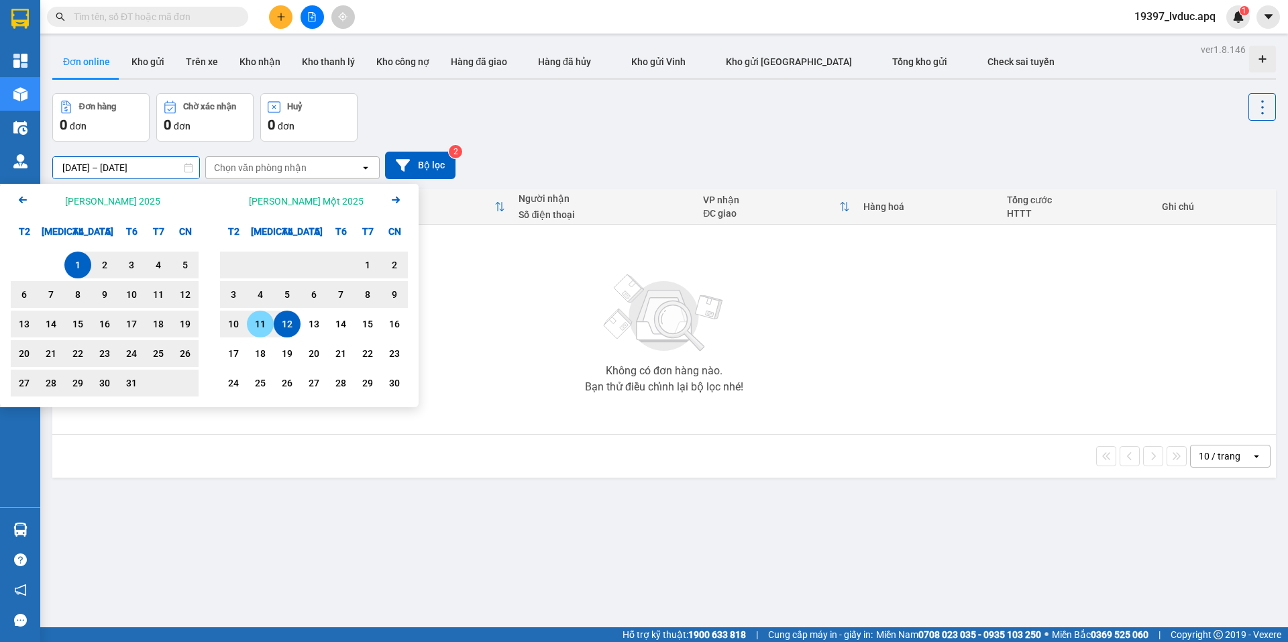  I want to click on div: Choose Thứ Bảy, tháng 10 4 2025. It's available., so click(158, 265).